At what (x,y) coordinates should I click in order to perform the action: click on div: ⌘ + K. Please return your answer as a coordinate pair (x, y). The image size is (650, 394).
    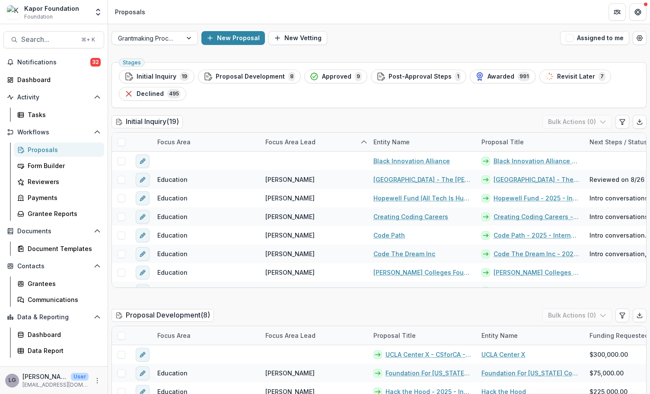
    Looking at the image, I should click on (88, 40).